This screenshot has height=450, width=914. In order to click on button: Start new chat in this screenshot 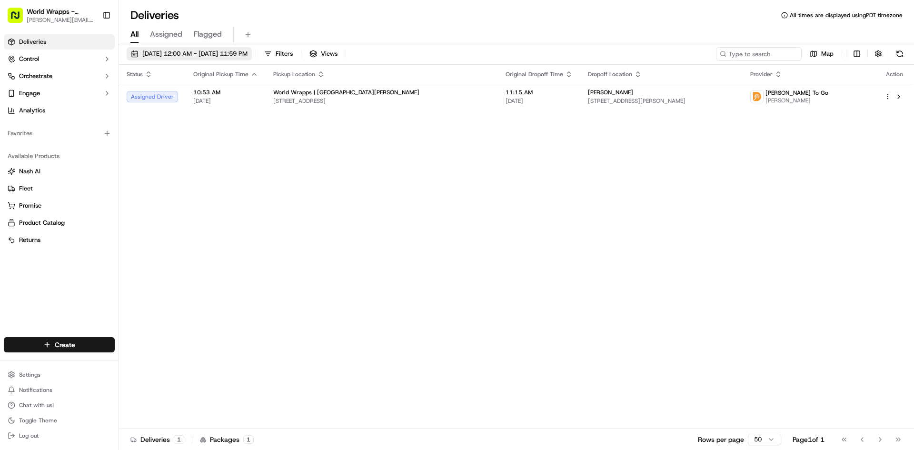, I will do `click(168, 99)`.